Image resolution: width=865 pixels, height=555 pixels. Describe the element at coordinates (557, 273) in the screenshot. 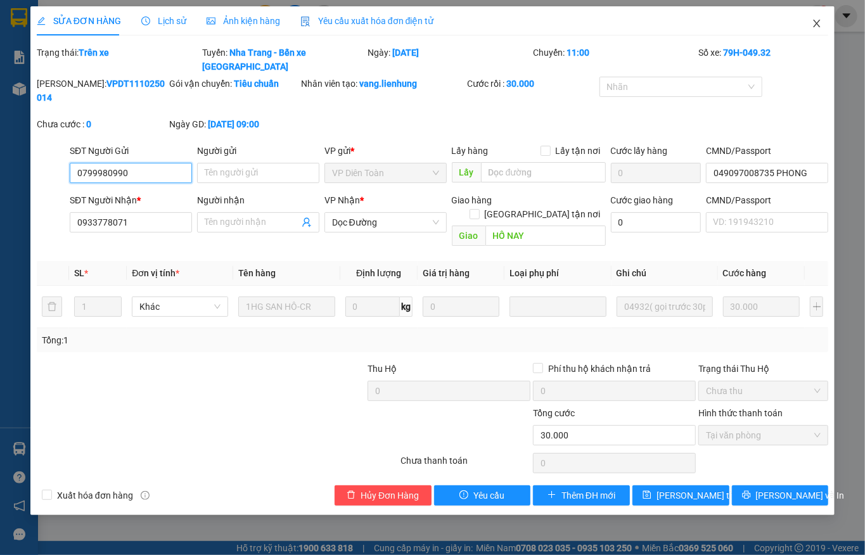

I see `th: Loại phụ phí` at that location.